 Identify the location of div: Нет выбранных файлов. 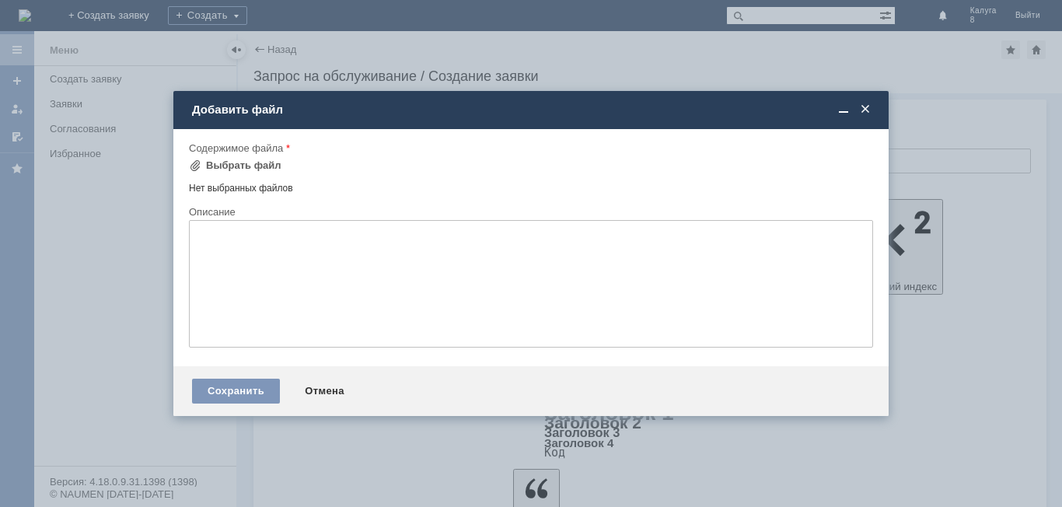
(531, 185).